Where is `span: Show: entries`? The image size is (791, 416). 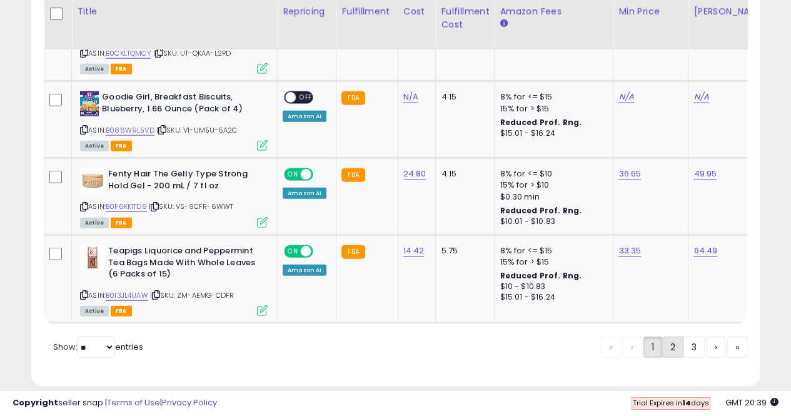 span: Show: entries is located at coordinates (98, 346).